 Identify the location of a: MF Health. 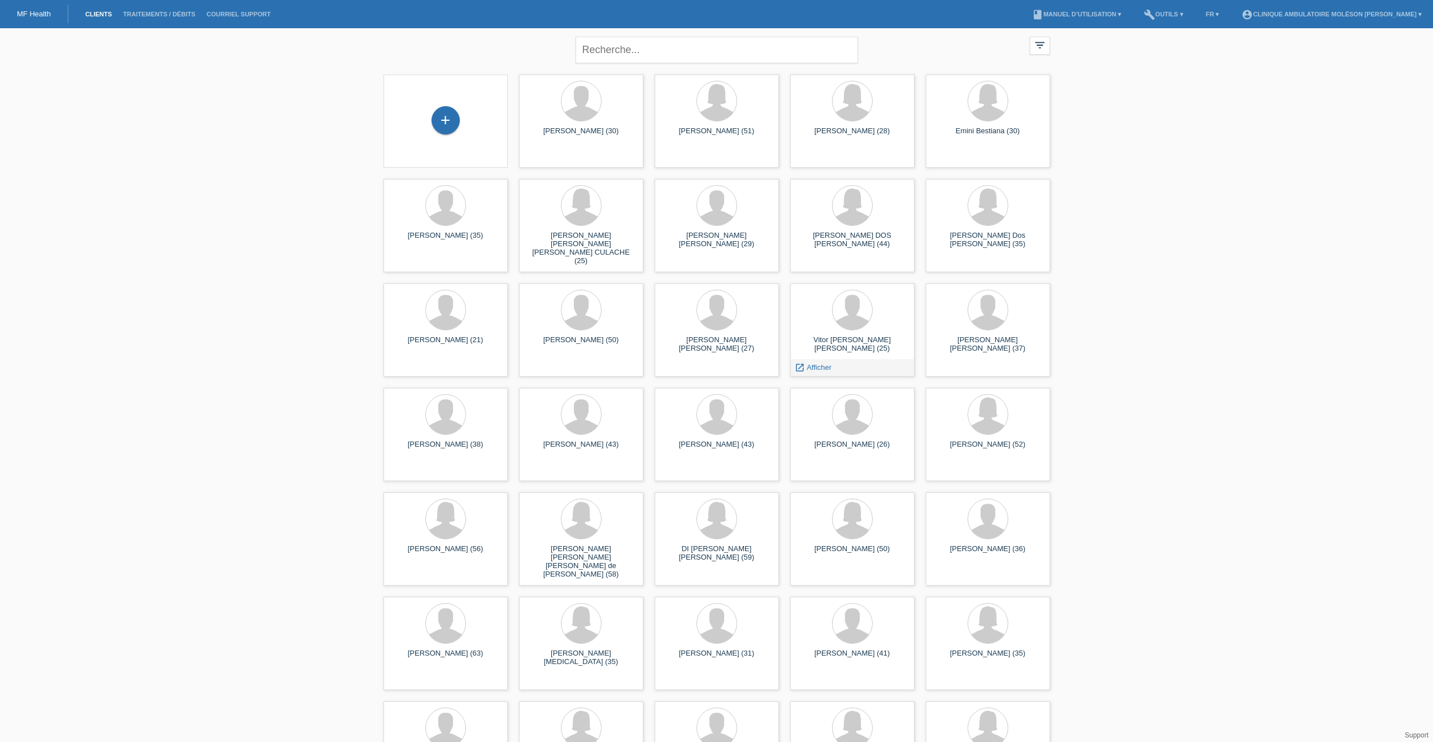
(34, 14).